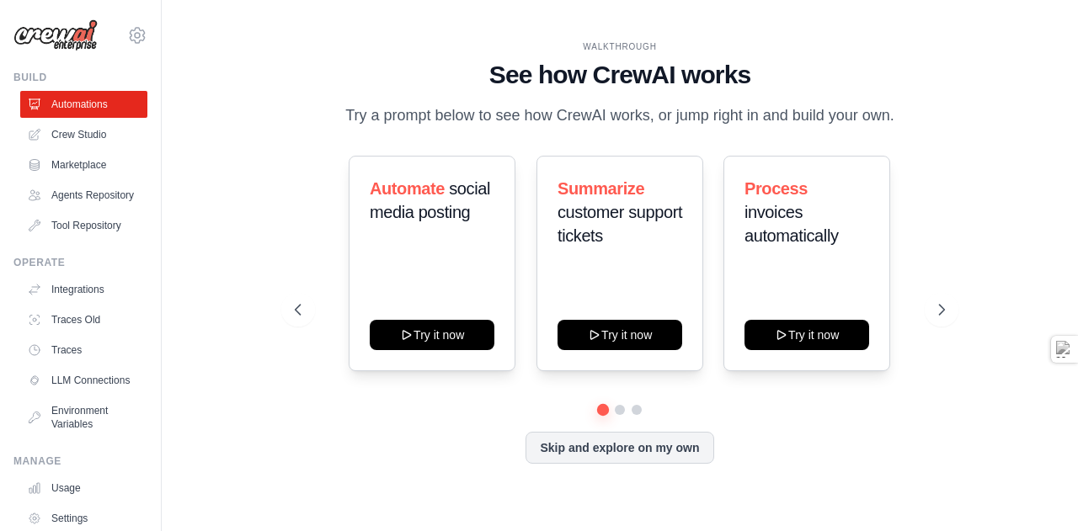  Describe the element at coordinates (619, 46) in the screenshot. I see `div: WALKTHROUGH` at that location.